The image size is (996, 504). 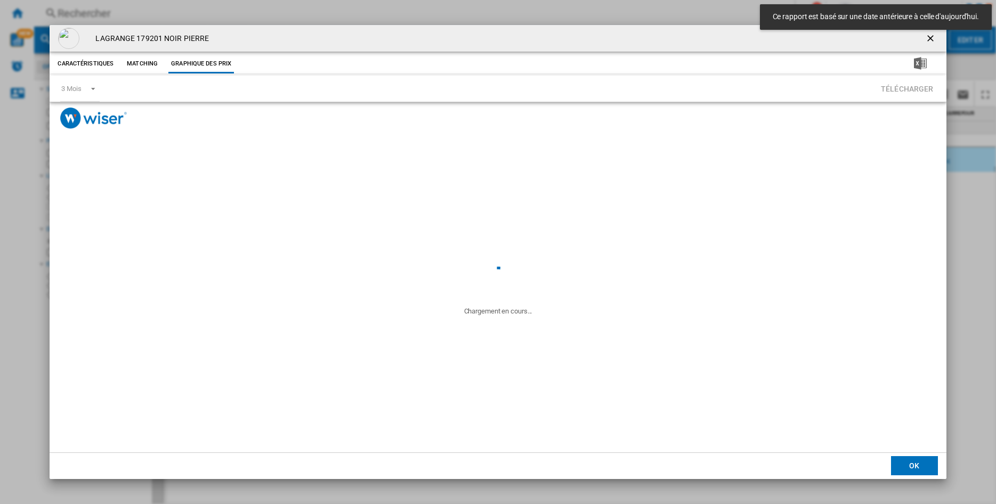 I want to click on button: Graphique des prix, so click(x=201, y=64).